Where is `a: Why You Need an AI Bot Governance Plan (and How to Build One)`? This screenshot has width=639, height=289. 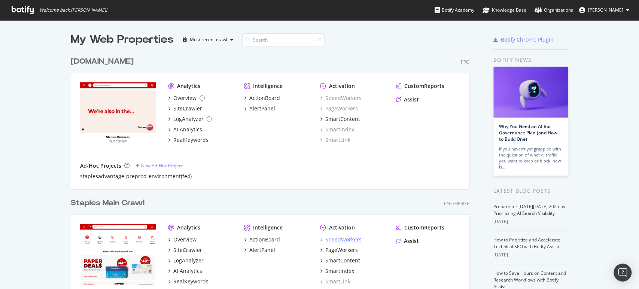
a: Why You Need an AI Bot Governance Plan (and How to Build One) is located at coordinates (529, 133).